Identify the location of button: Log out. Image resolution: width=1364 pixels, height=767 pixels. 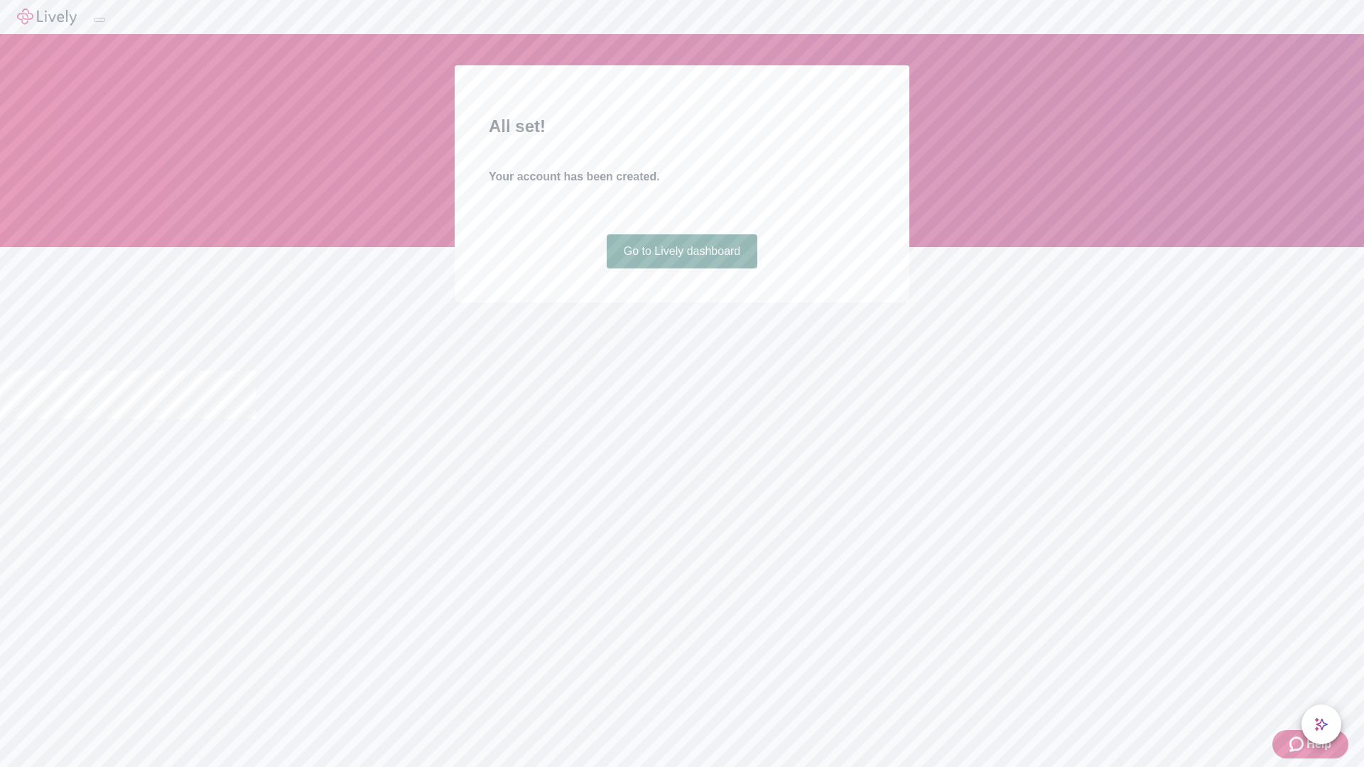
(99, 20).